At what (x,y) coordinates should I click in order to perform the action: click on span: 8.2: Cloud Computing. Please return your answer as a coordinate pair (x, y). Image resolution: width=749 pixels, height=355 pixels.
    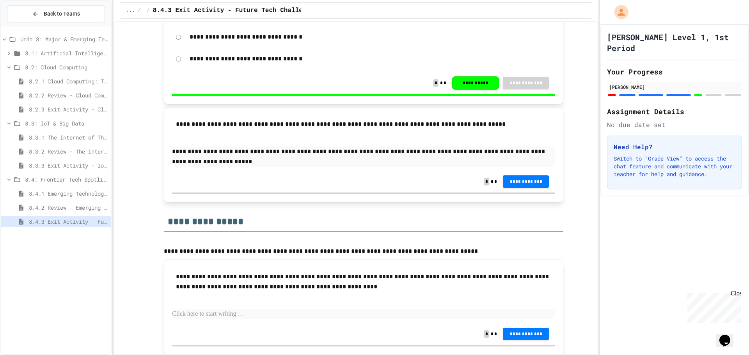
    Looking at the image, I should click on (66, 67).